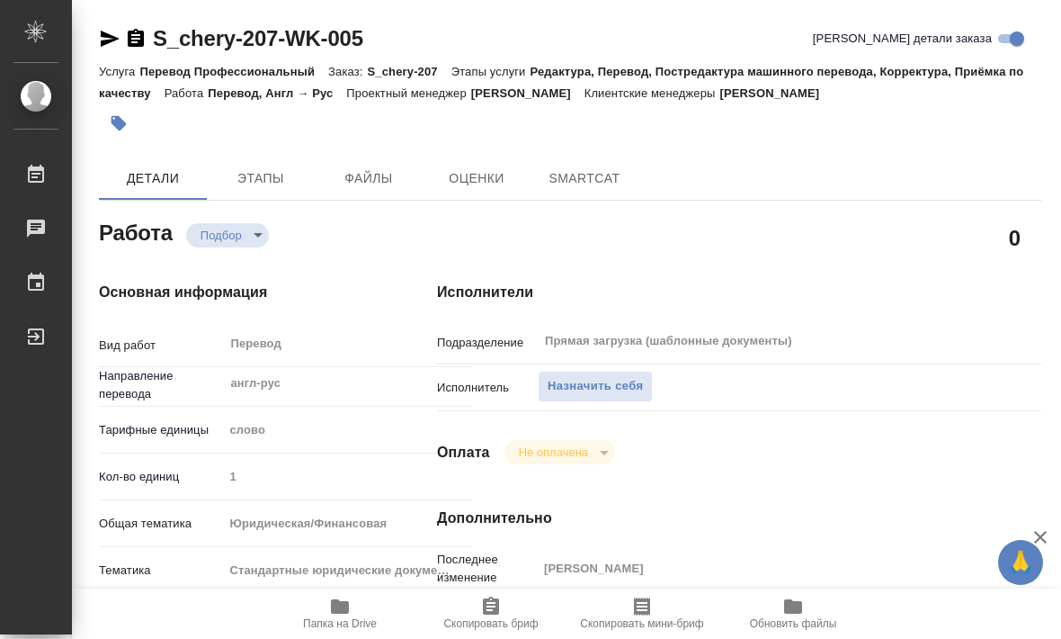 Image resolution: width=1061 pixels, height=639 pixels. What do you see at coordinates (119, 71) in the screenshot?
I see `p: Услуга` at bounding box center [119, 71].